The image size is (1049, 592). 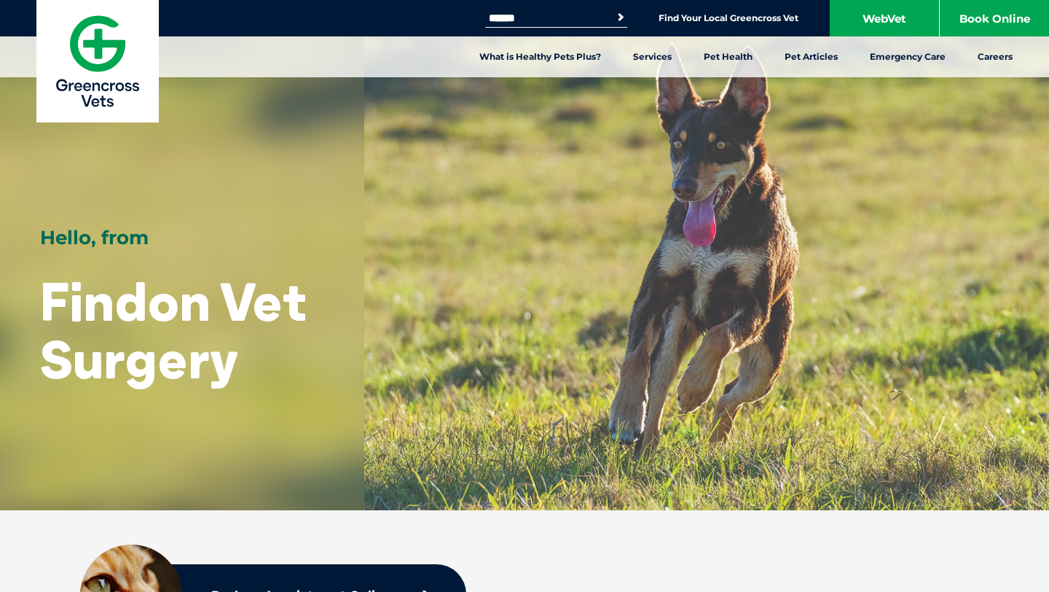 I want to click on button: Search, so click(x=621, y=17).